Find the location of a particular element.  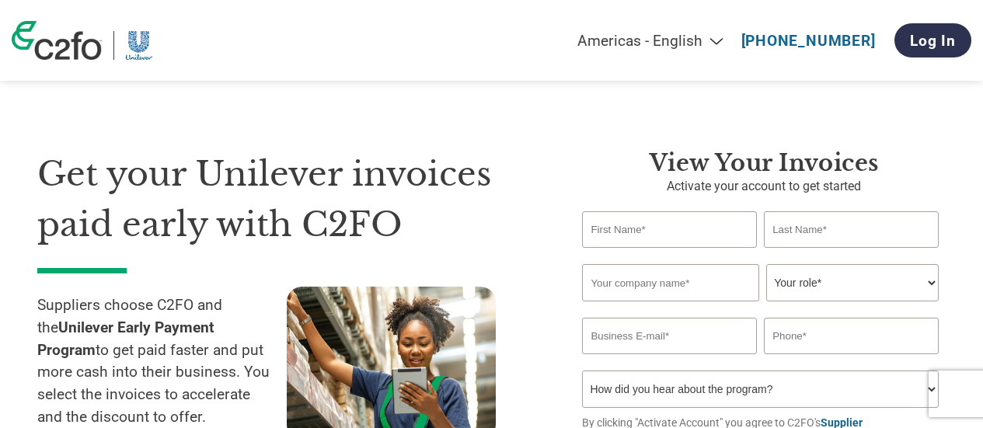

select: Title/Role is located at coordinates (851, 283).